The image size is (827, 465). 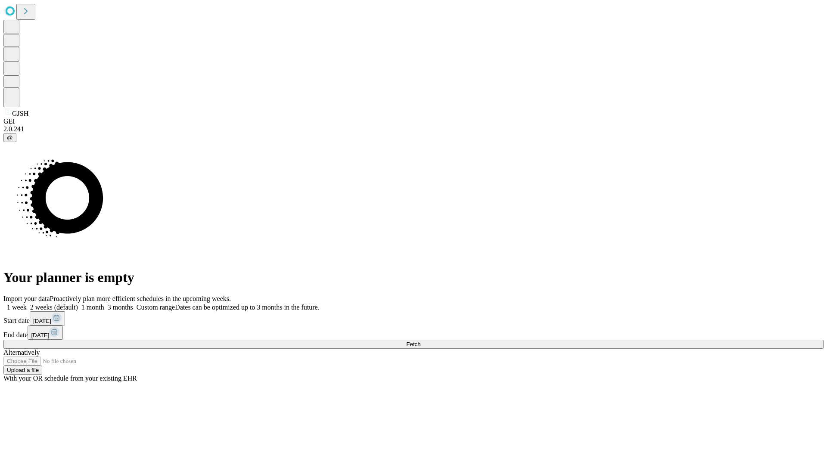 I want to click on span: GJSH, so click(x=20, y=113).